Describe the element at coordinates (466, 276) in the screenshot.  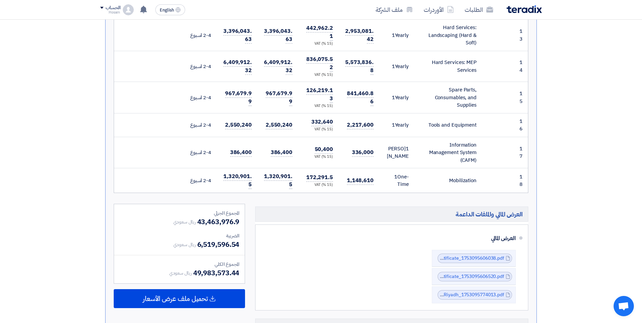
I see `a: CR_certificate_1753095606520.pdf` at that location.